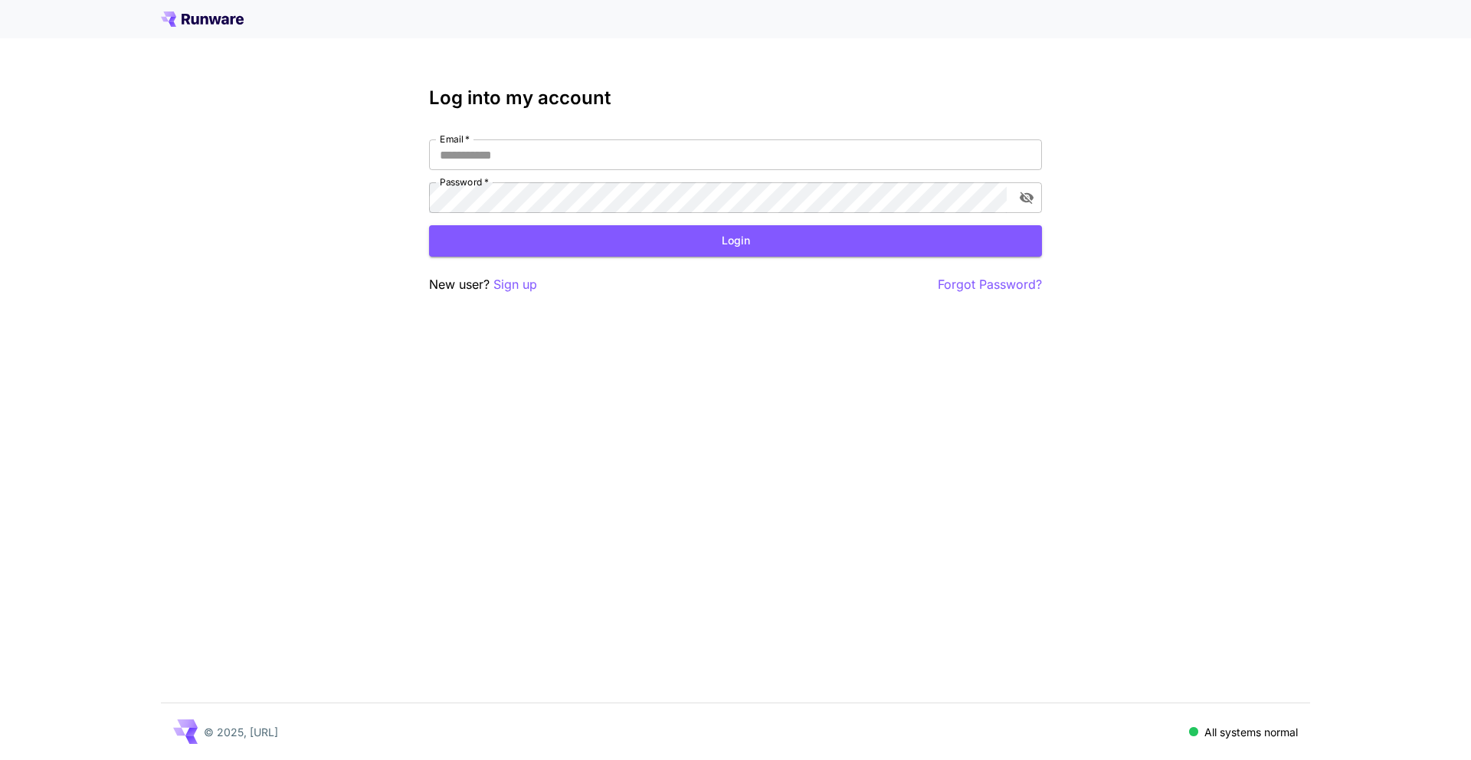  I want to click on p: All systems normal, so click(1251, 731).